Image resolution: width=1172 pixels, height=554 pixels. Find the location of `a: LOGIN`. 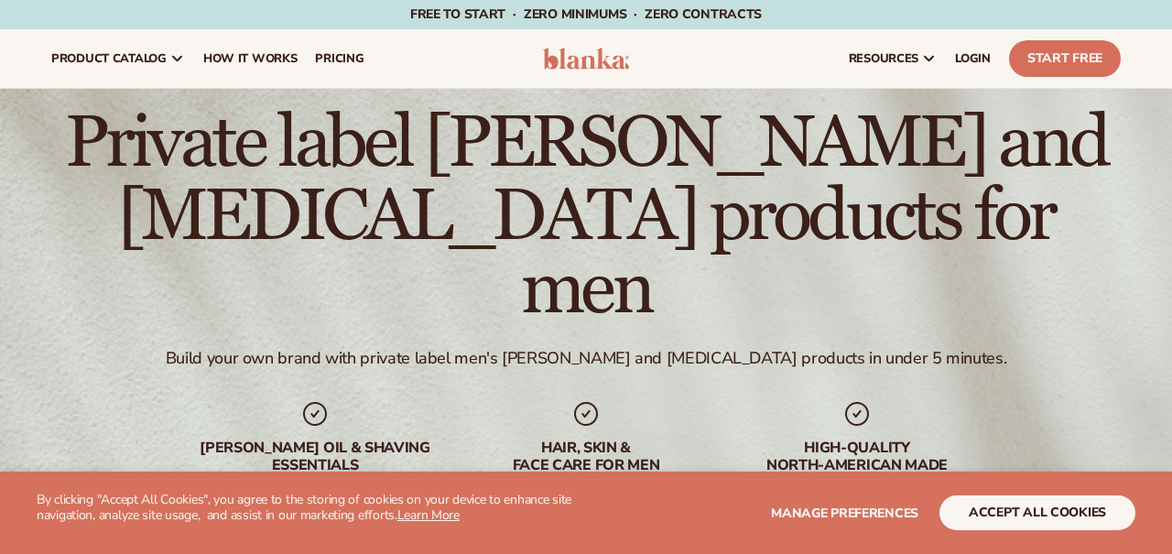

a: LOGIN is located at coordinates (972, 59).